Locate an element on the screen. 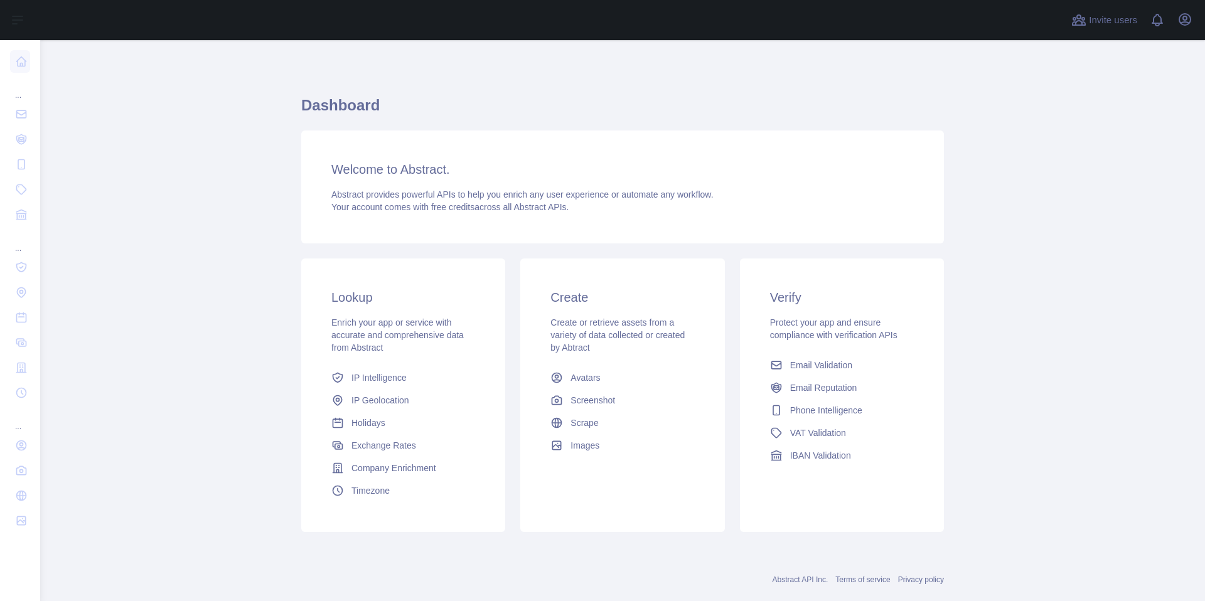 This screenshot has height=601, width=1205. span: free credits is located at coordinates (453, 207).